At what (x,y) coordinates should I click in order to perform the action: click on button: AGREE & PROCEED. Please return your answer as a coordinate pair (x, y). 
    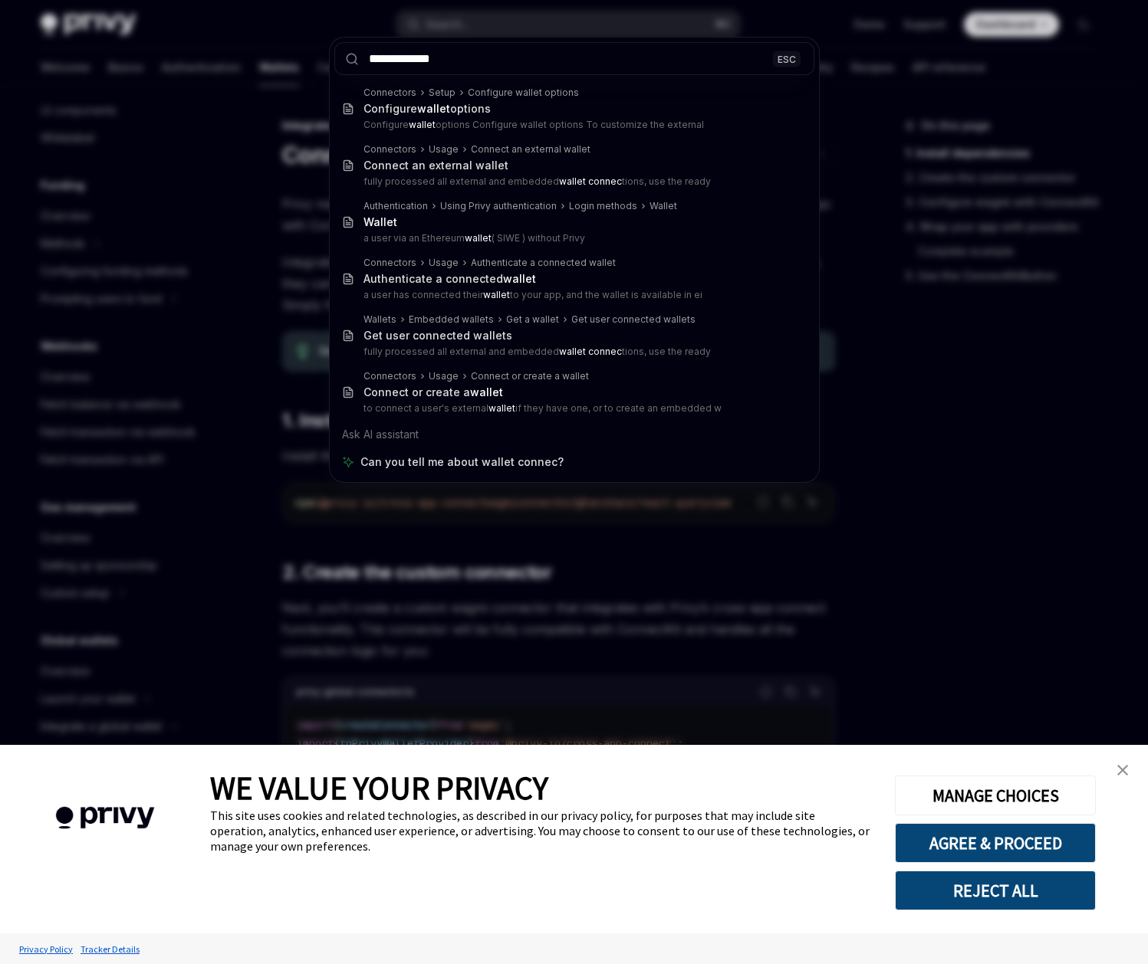
    Looking at the image, I should click on (995, 843).